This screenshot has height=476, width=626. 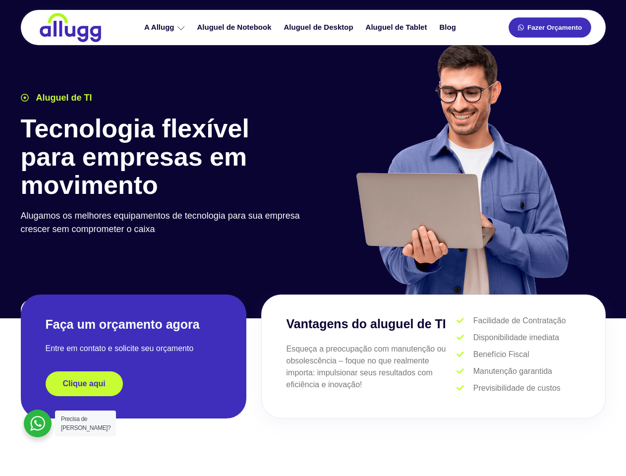 What do you see at coordinates (536, 412) in the screenshot?
I see `div: Chat Widget` at bounding box center [536, 412].